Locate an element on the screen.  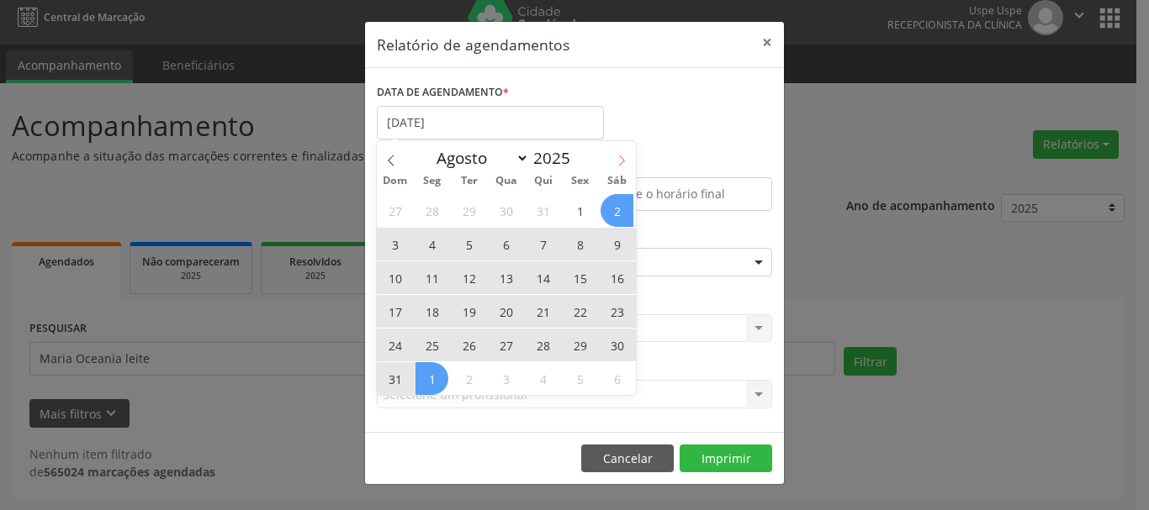
span: Agosto 29, 2025 is located at coordinates (579, 345).